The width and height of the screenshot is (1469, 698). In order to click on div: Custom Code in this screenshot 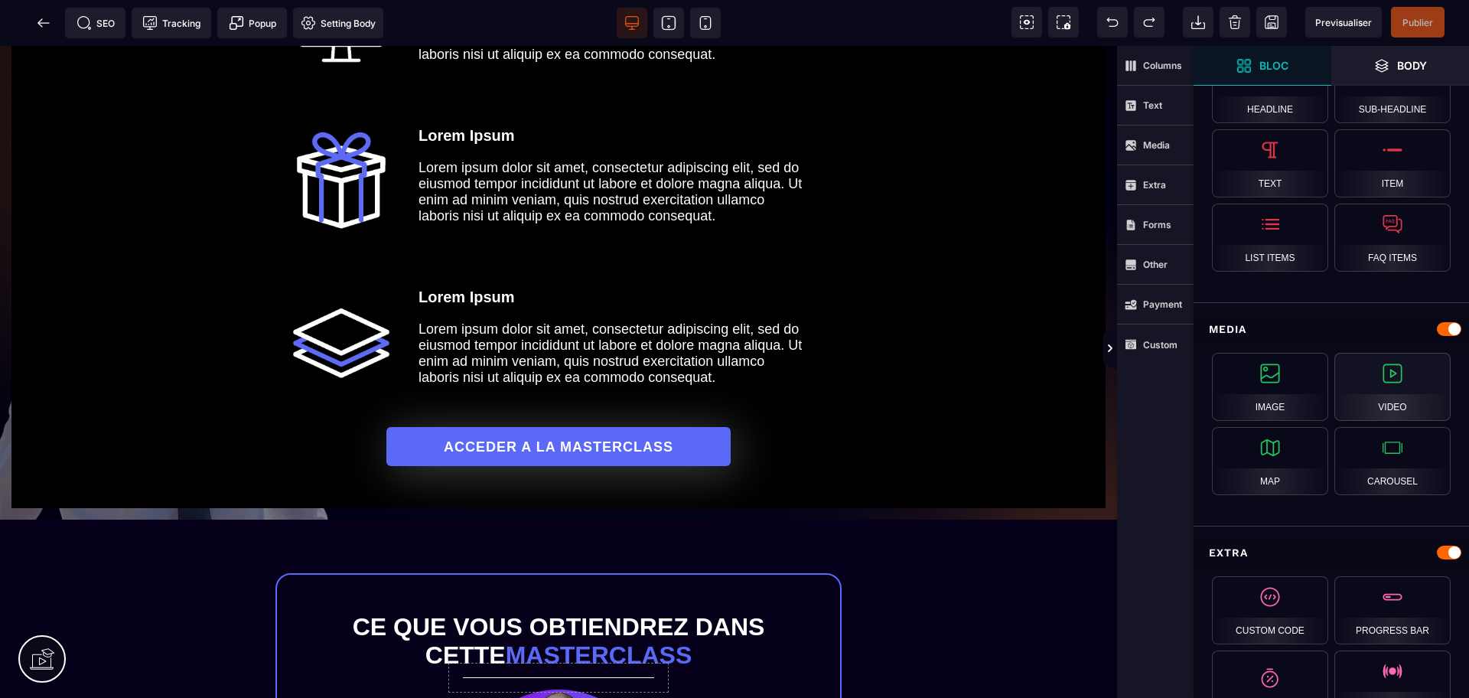, I will do `click(1270, 610)`.